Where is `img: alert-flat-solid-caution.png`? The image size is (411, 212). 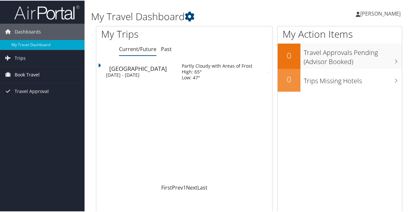 img: alert-flat-solid-caution.png is located at coordinates (269, 72).